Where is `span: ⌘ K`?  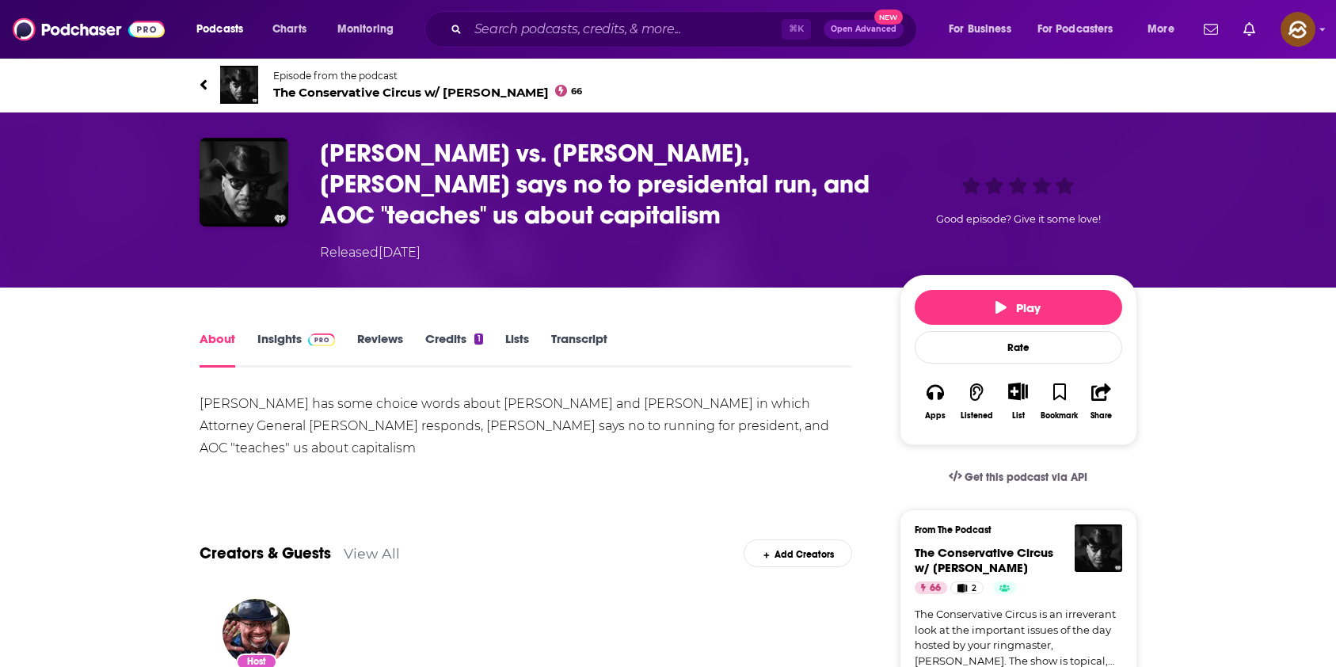 span: ⌘ K is located at coordinates (796, 29).